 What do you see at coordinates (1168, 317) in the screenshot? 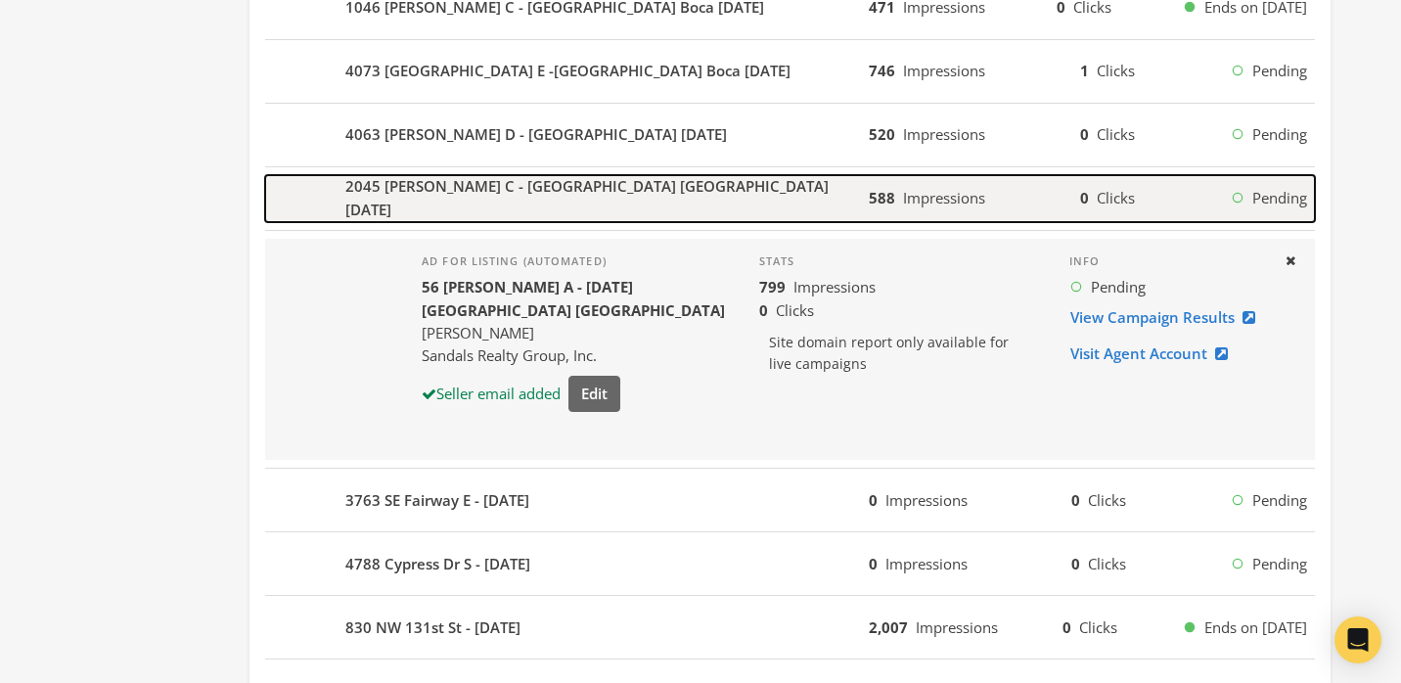
I see `a: View Campaign Results` at bounding box center [1168, 317].